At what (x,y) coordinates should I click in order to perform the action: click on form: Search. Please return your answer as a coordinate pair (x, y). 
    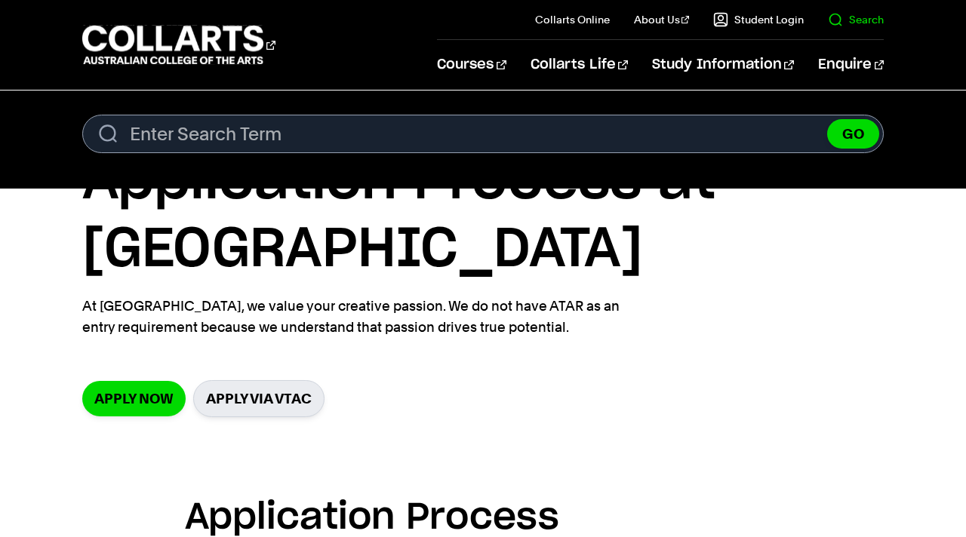
    Looking at the image, I should click on (483, 134).